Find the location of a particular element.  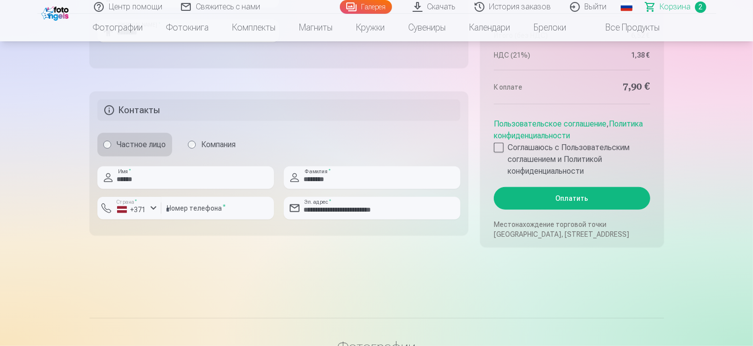

span: 2 is located at coordinates (701, 7).